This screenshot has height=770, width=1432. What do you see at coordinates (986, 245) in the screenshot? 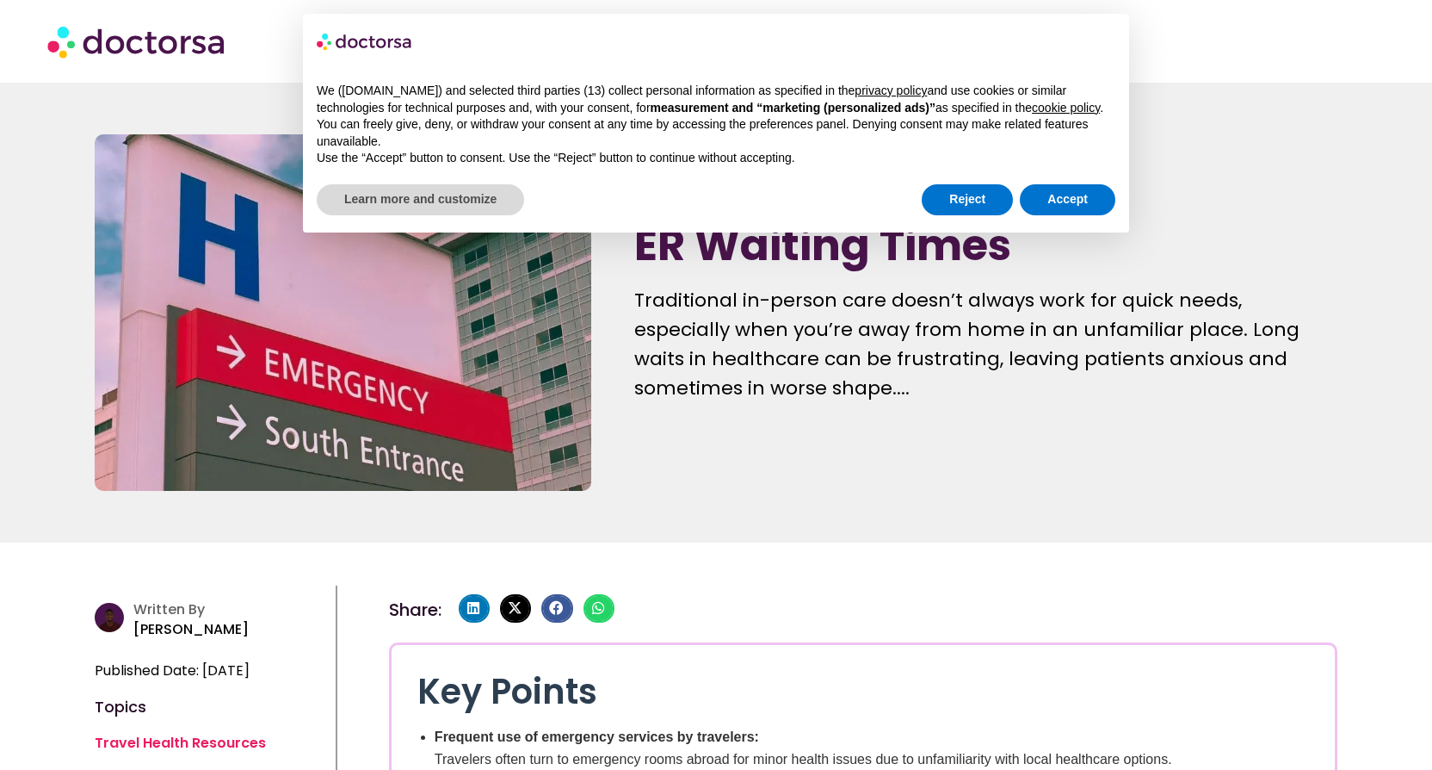
I see `h1: ER Waiting Times` at bounding box center [986, 245].